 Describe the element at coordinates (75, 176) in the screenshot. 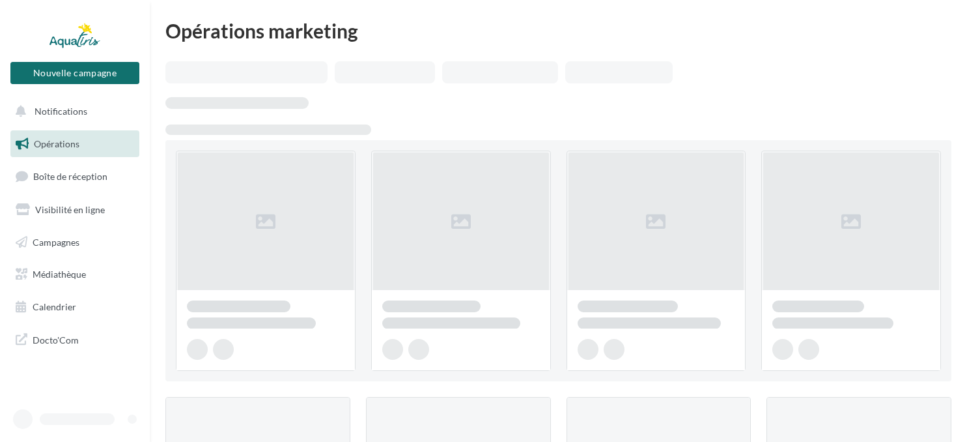

I see `a: Boîte de réception` at that location.